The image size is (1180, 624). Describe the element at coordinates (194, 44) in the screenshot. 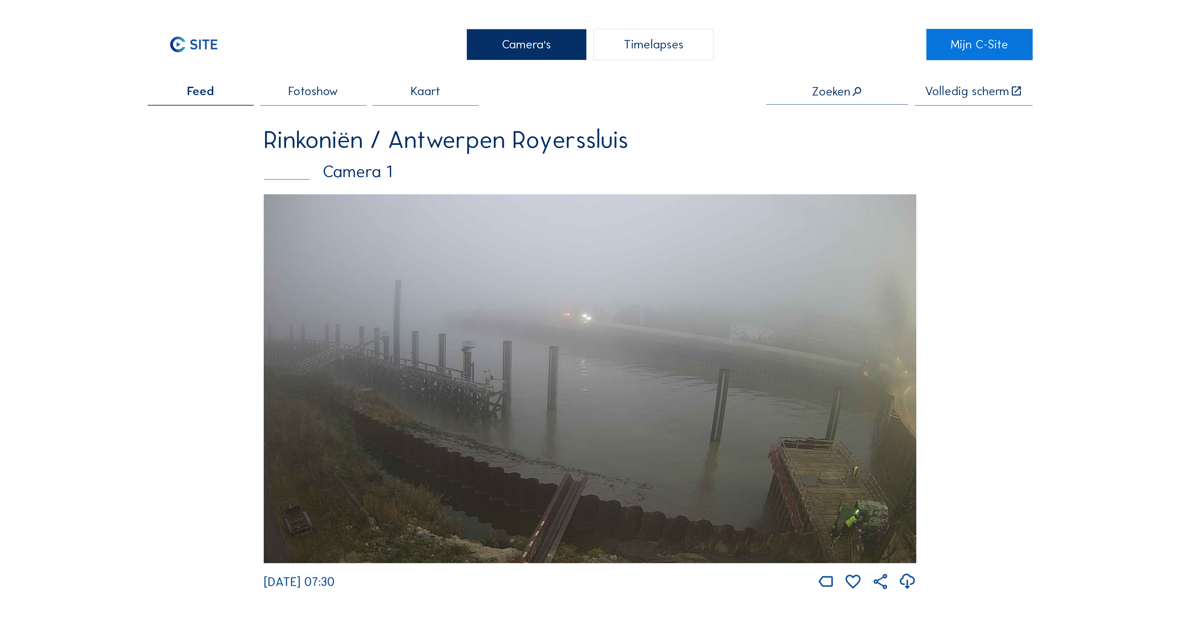

I see `img: C-SITE Logo` at that location.